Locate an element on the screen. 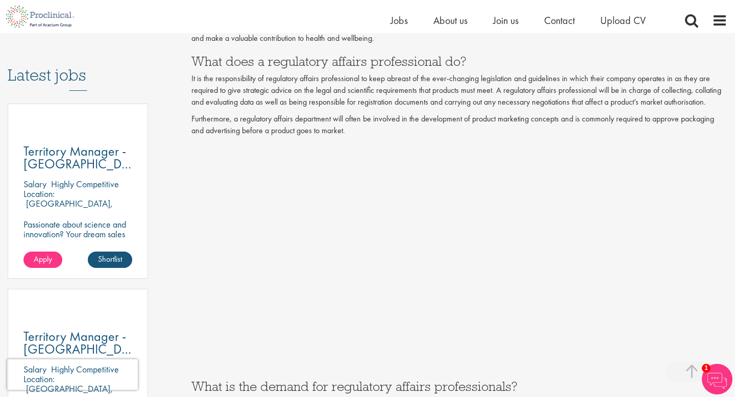 The height and width of the screenshot is (397, 735). h3: What does a regulatory affairs professional do? is located at coordinates (459, 61).